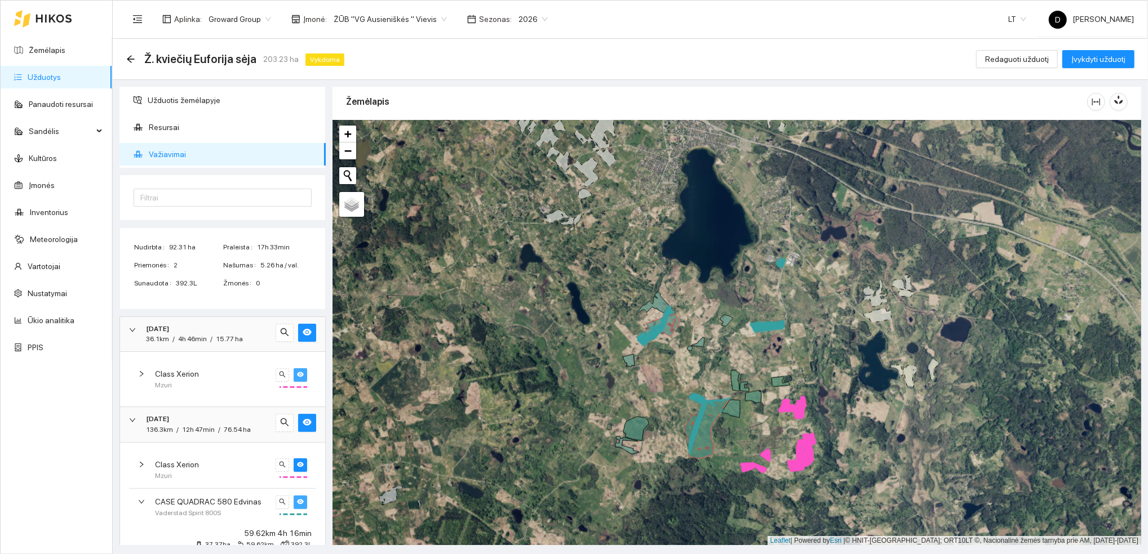  Describe the element at coordinates (315, 19) in the screenshot. I see `span: Įmonė :` at that location.